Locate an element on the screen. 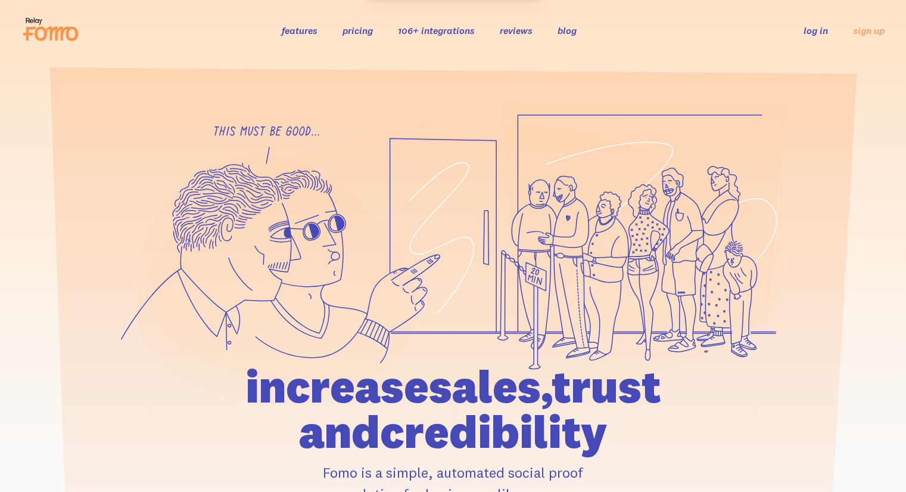  h1: increase sales, trust and credibility is located at coordinates (454, 409).